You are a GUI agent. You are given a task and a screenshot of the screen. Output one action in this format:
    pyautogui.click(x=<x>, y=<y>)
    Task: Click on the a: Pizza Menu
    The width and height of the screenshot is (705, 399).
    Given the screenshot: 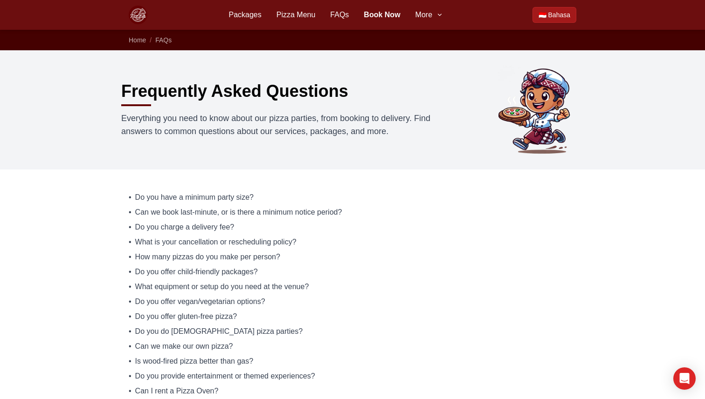 What is the action you would take?
    pyautogui.click(x=296, y=15)
    